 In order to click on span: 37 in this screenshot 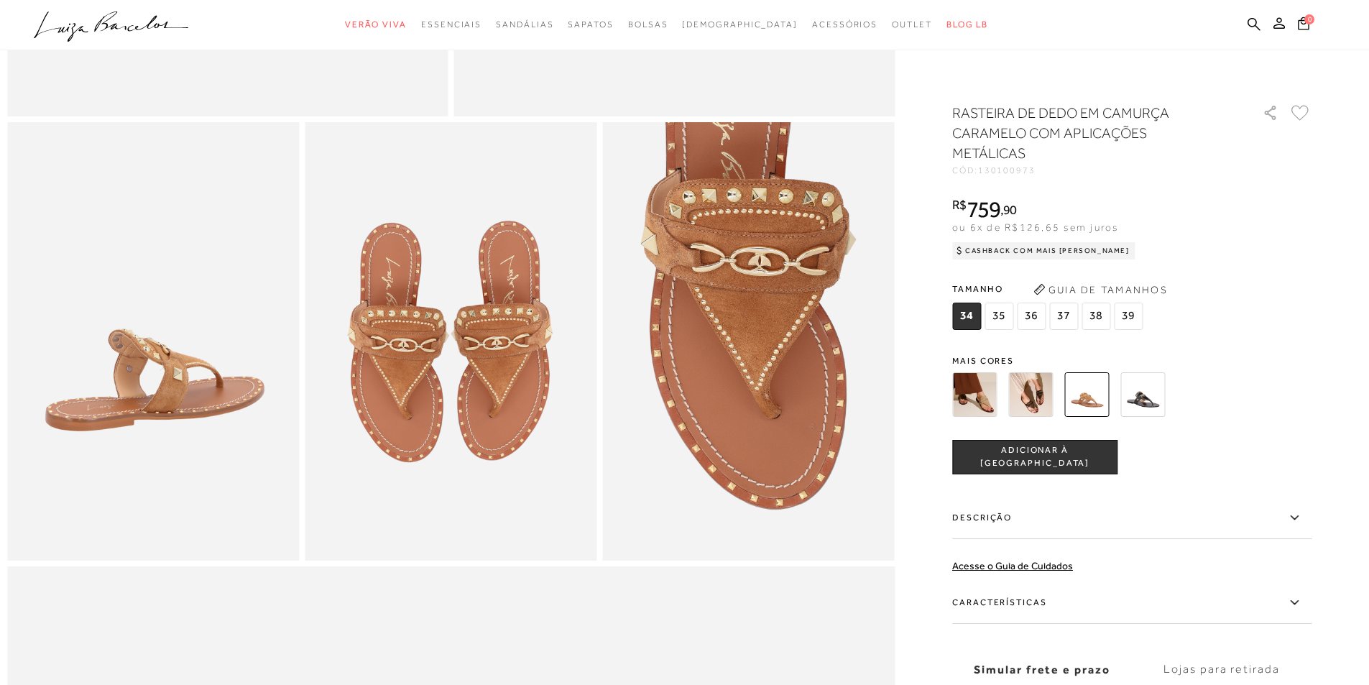, I will do `click(1064, 316)`.